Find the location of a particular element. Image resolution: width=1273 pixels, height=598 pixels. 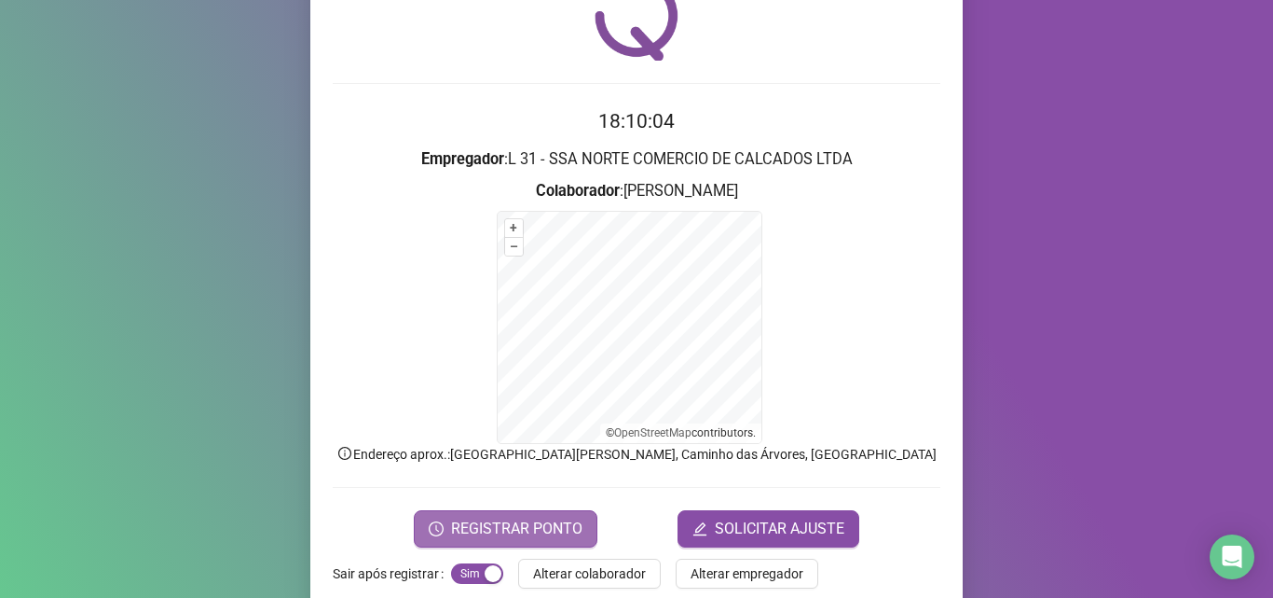

strong: Colaborador is located at coordinates (578, 190).